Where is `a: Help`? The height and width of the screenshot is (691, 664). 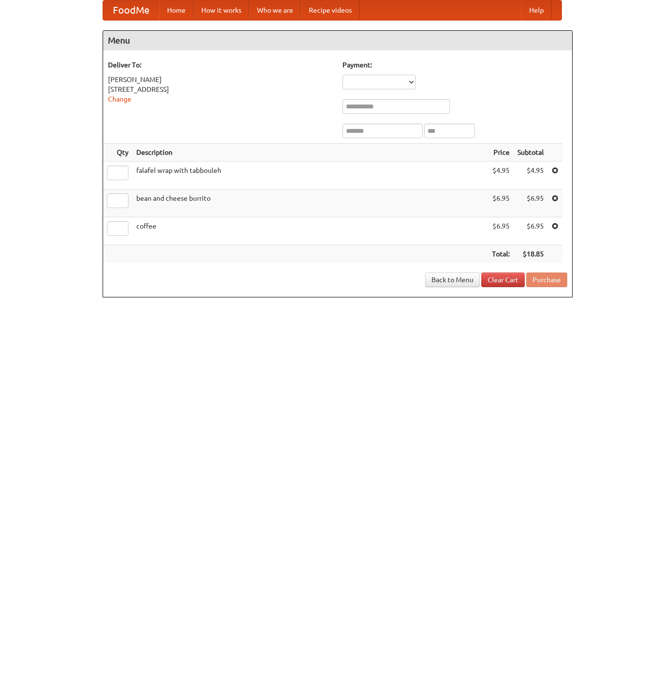
a: Help is located at coordinates (536, 10).